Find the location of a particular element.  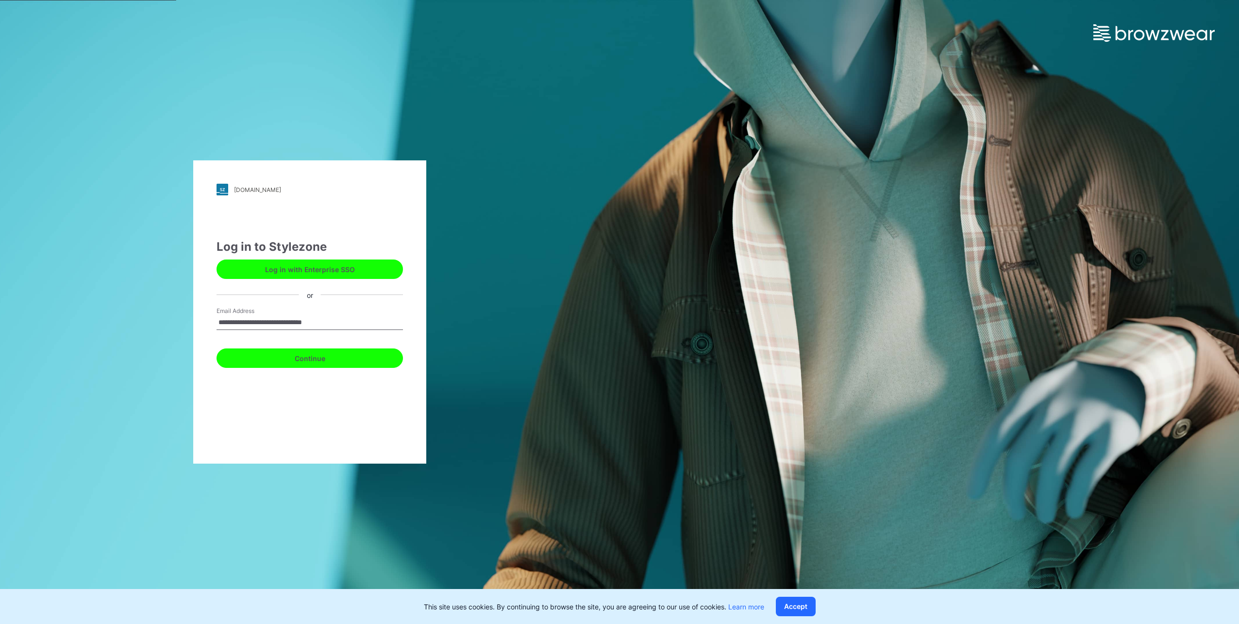

a: Learn more is located at coordinates (747, 606).